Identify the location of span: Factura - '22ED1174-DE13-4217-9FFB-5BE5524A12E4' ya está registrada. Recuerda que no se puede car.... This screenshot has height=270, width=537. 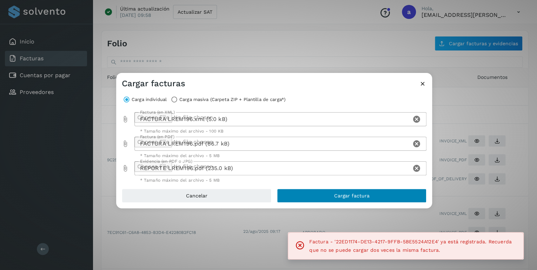
(410, 246).